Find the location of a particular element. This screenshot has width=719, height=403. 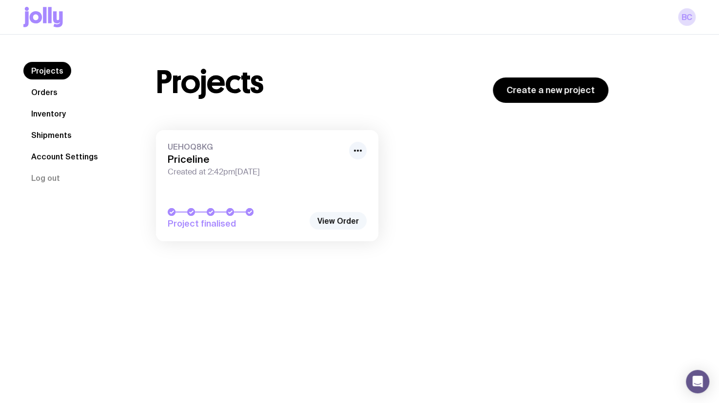

a: Account Settings is located at coordinates (64, 156).